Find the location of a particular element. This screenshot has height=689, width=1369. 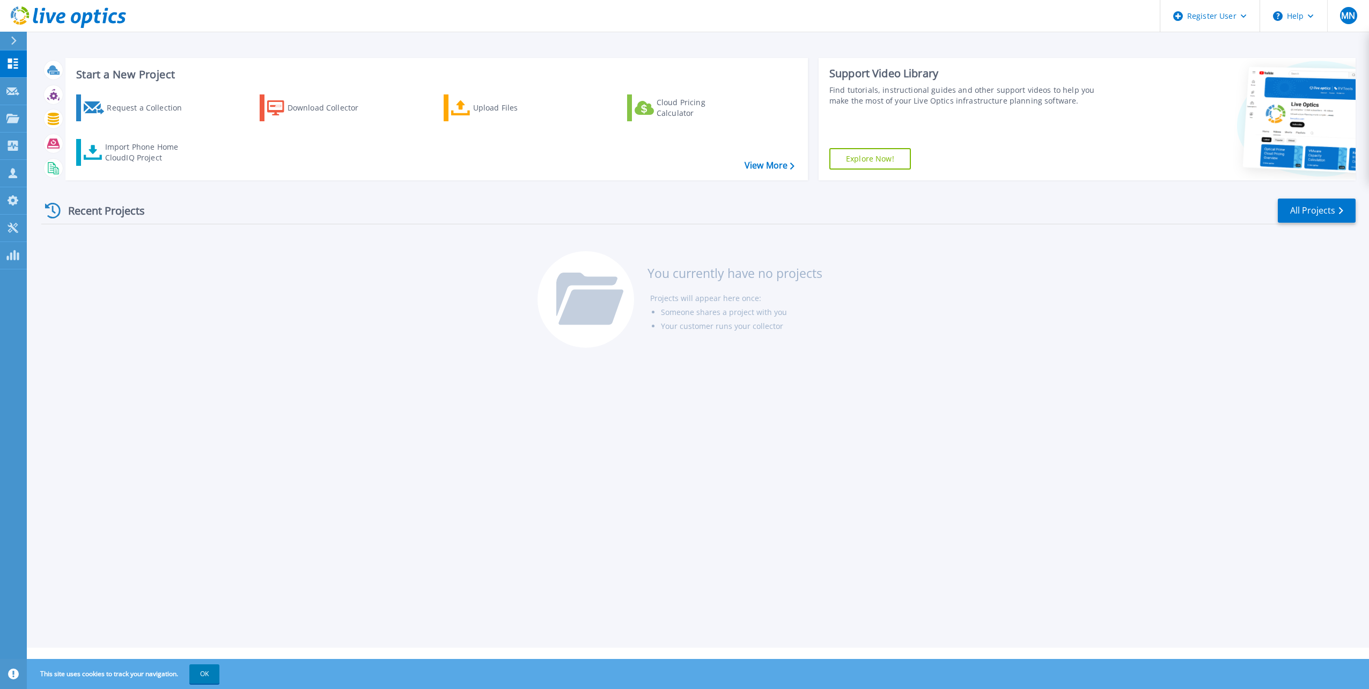

div: Find tutorials, instructional guides and other support videos to help you make the most of your L... is located at coordinates (968, 96).